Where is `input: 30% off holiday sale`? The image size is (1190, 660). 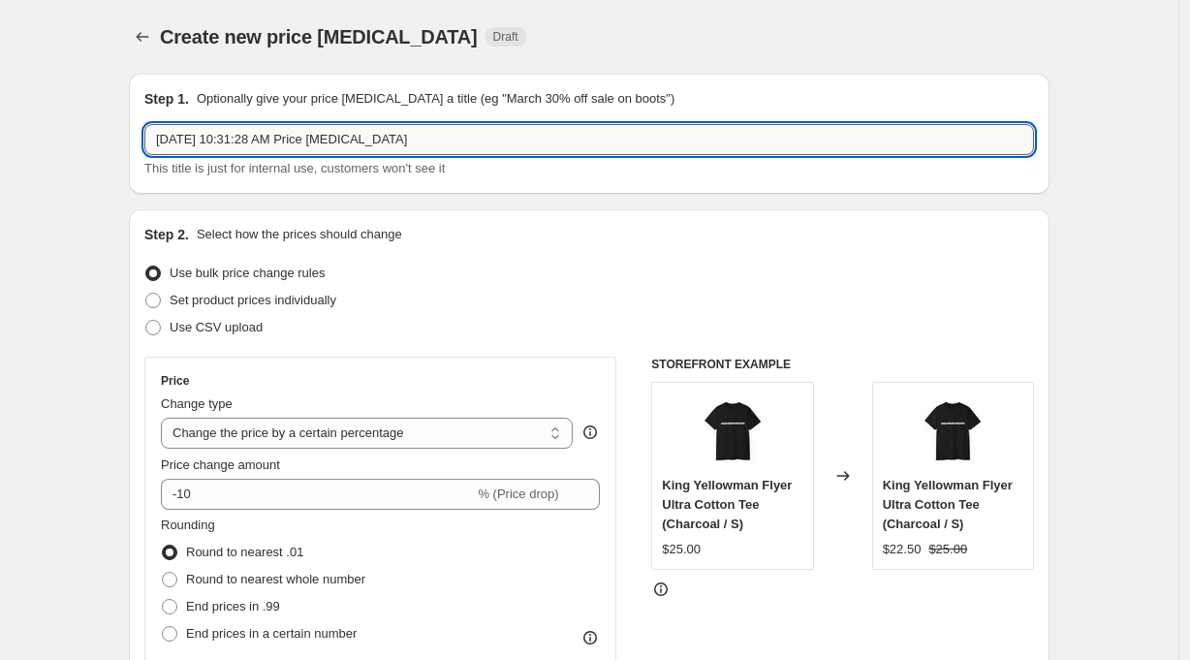 input: 30% off holiday sale is located at coordinates (589, 140).